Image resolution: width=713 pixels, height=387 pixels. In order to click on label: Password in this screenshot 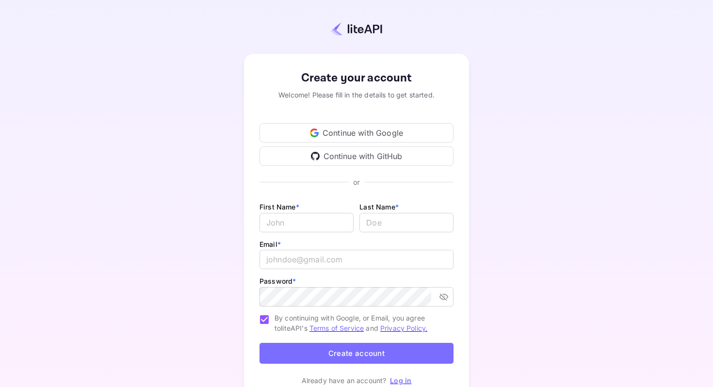, I will do `click(277, 281)`.